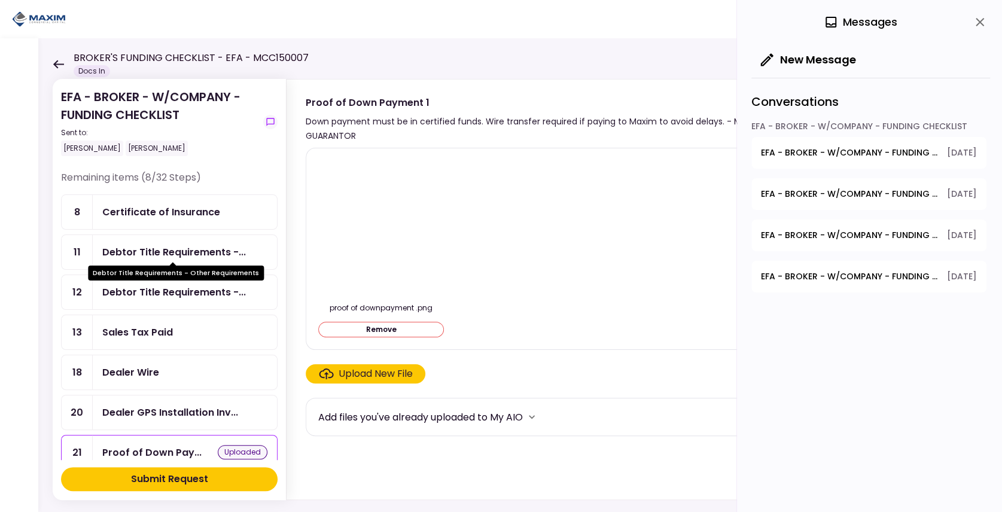 This screenshot has height=512, width=1002. What do you see at coordinates (632, 290) in the screenshot?
I see `div: Proof of Down Payment 1Down payment must be in certified funds. Wire transfer required if paying ...` at bounding box center [632, 290].